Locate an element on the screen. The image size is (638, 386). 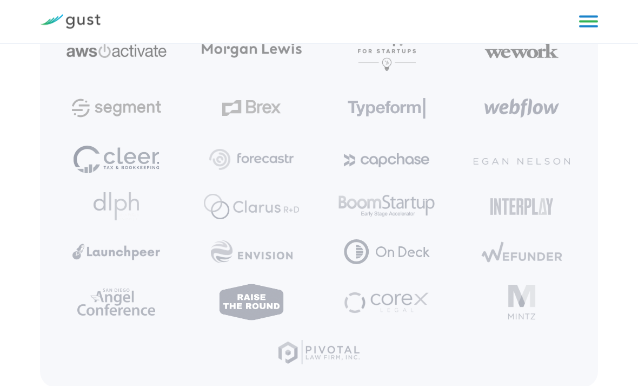
img: Segment is located at coordinates (116, 108).